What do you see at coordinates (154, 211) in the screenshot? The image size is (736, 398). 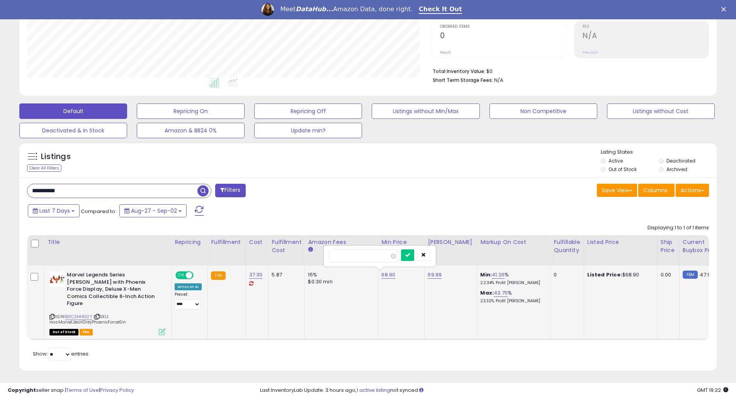 I see `span: Aug-27 - Sep-02` at bounding box center [154, 211].